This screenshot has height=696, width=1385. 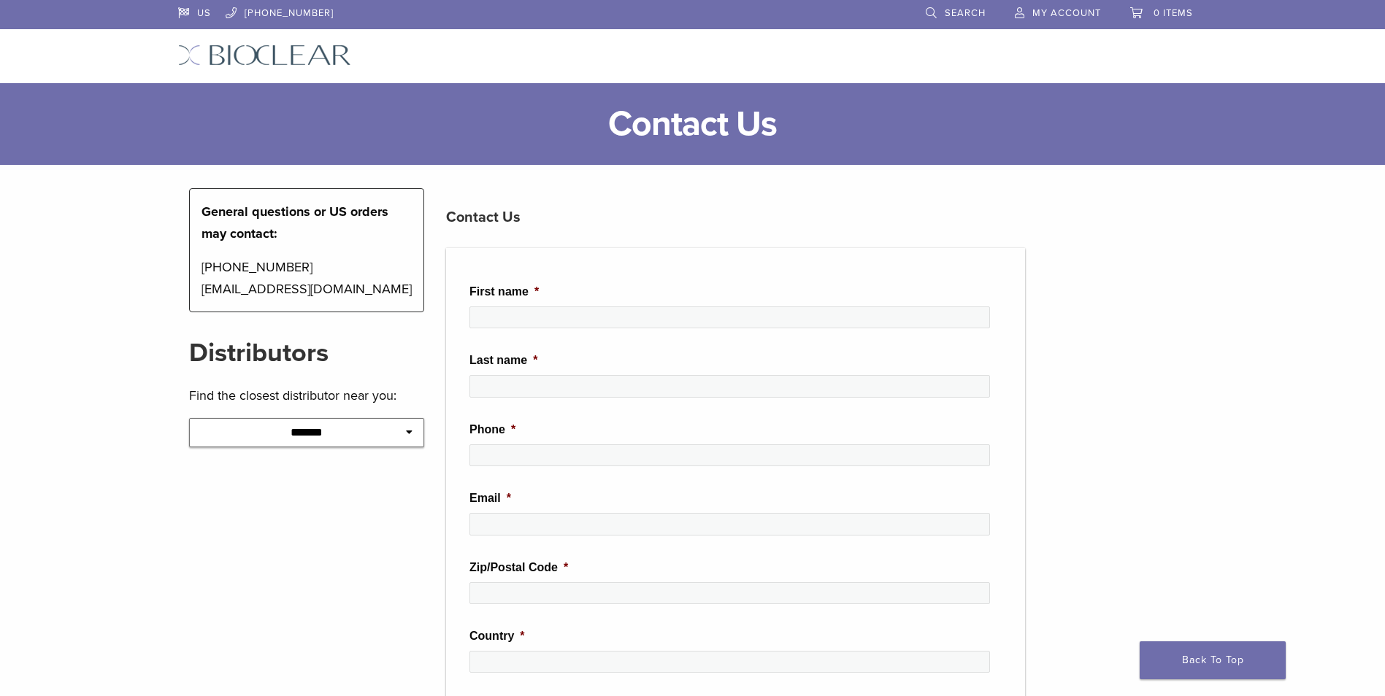 I want to click on strong: General questions or US orders may contact:, so click(x=295, y=223).